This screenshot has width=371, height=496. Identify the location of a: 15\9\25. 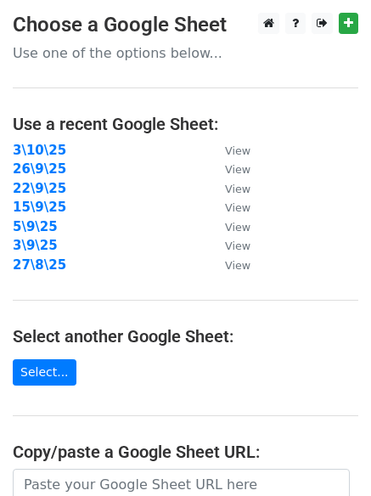
(39, 207).